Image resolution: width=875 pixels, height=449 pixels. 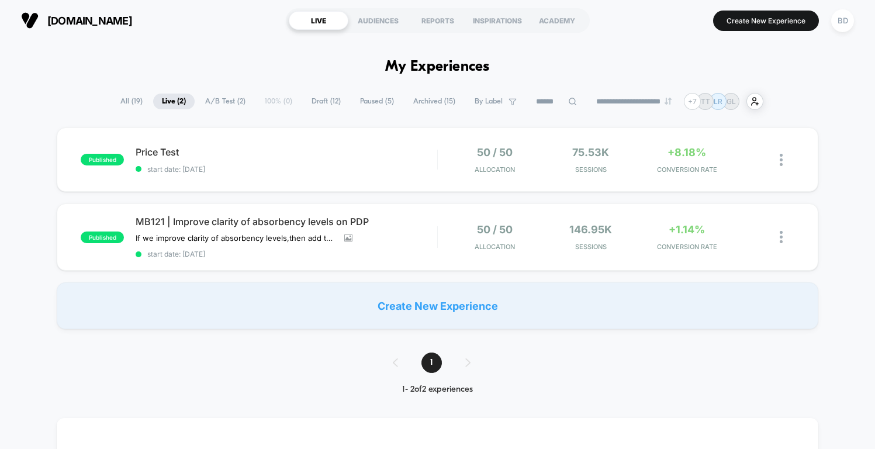 What do you see at coordinates (489, 101) in the screenshot?
I see `span: By Label` at bounding box center [489, 101].